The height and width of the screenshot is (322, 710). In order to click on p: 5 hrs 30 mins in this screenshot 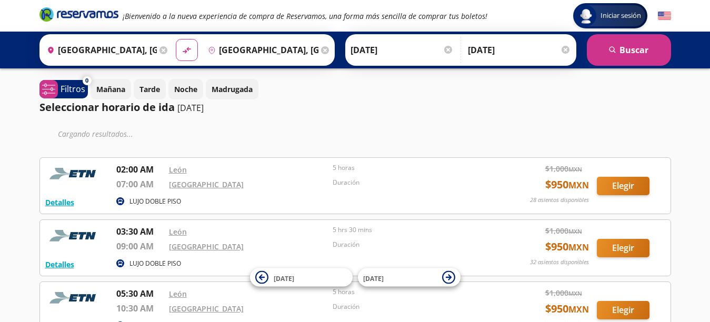, I will do `click(412, 230)`.